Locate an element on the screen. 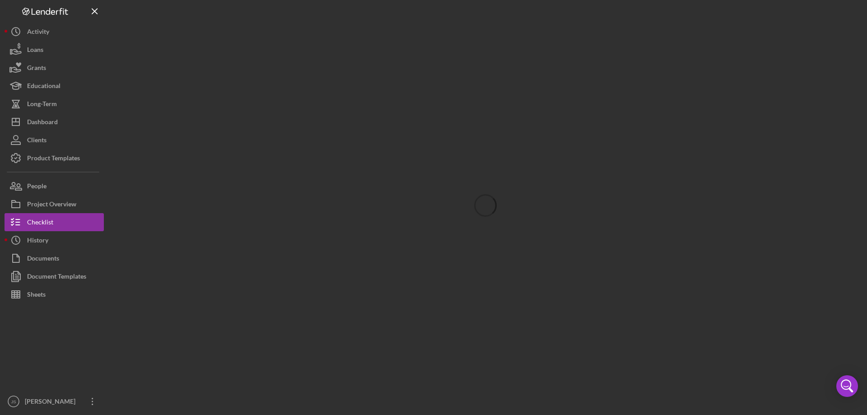 The width and height of the screenshot is (867, 415). div: Dashboard is located at coordinates (42, 123).